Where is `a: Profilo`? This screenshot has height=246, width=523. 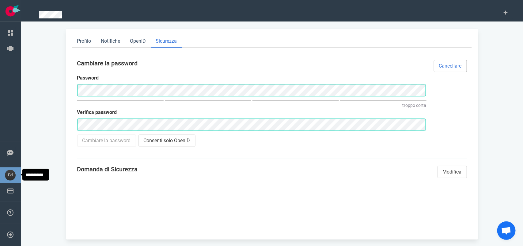 a: Profilo is located at coordinates (84, 41).